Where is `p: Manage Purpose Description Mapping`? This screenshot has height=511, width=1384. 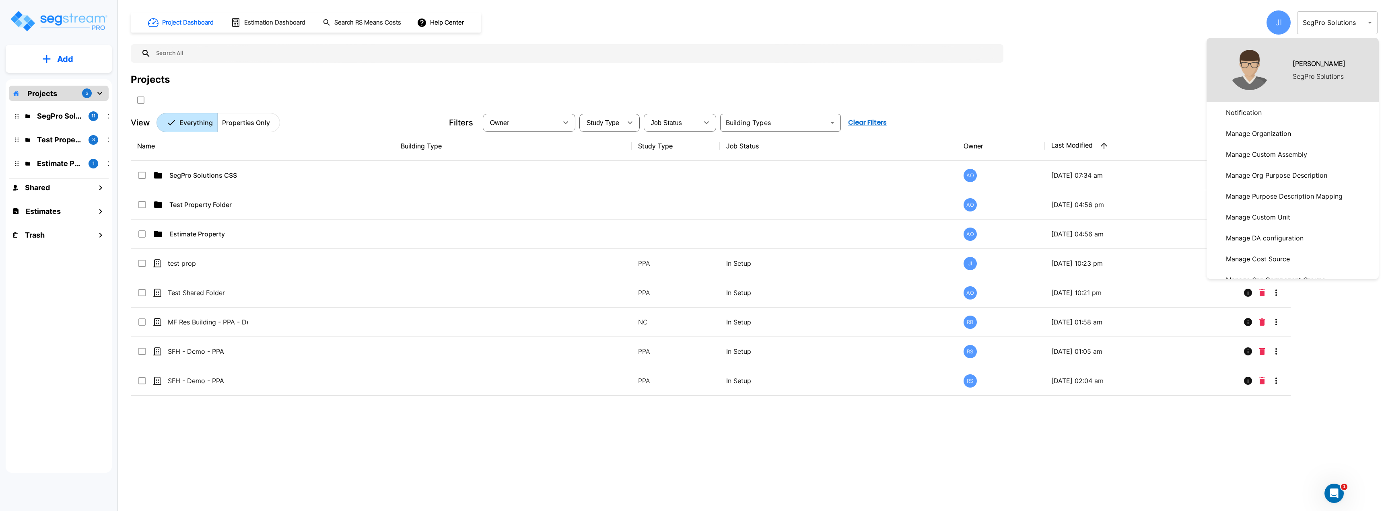
p: Manage Purpose Description Mapping is located at coordinates (1285, 196).